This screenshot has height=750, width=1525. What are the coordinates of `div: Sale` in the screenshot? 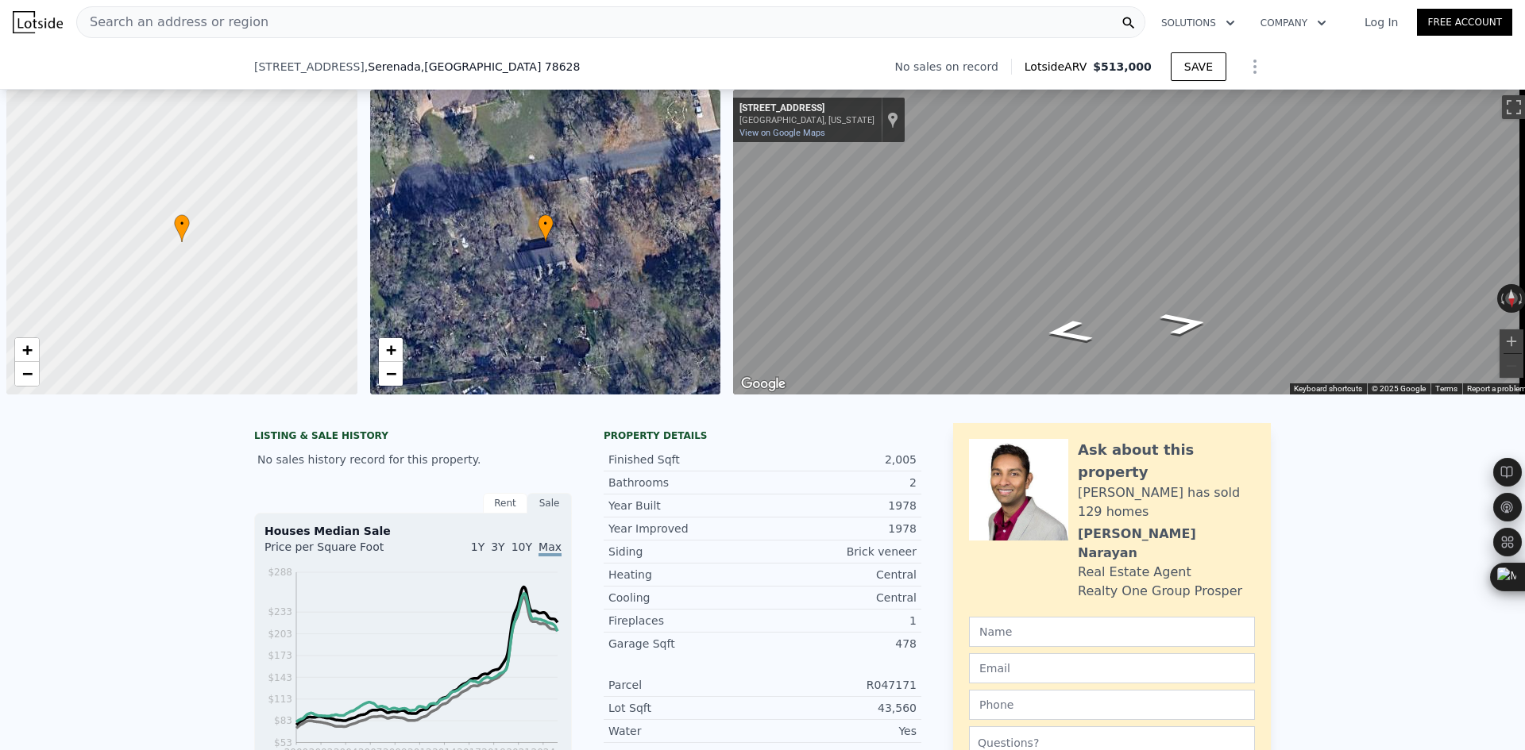 It's located at (550, 503).